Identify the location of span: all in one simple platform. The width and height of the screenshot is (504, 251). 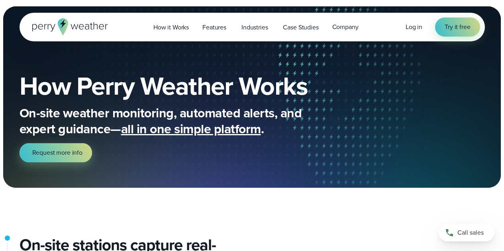
(191, 129).